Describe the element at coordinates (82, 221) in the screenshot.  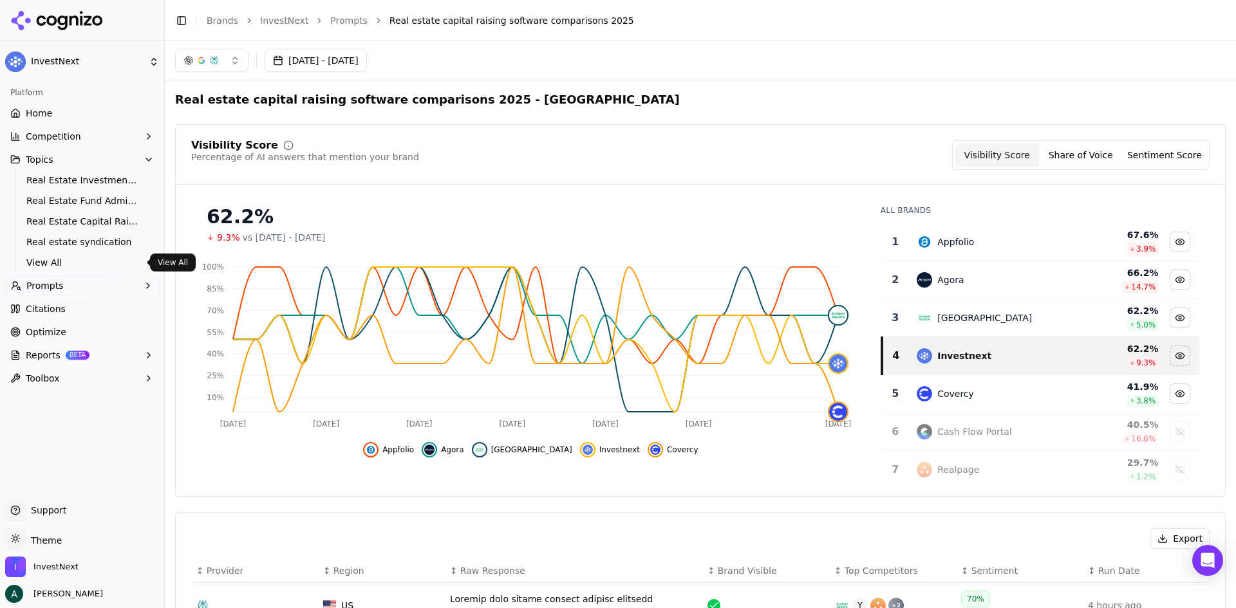
I see `span: Real Estate Capital Raising Software` at that location.